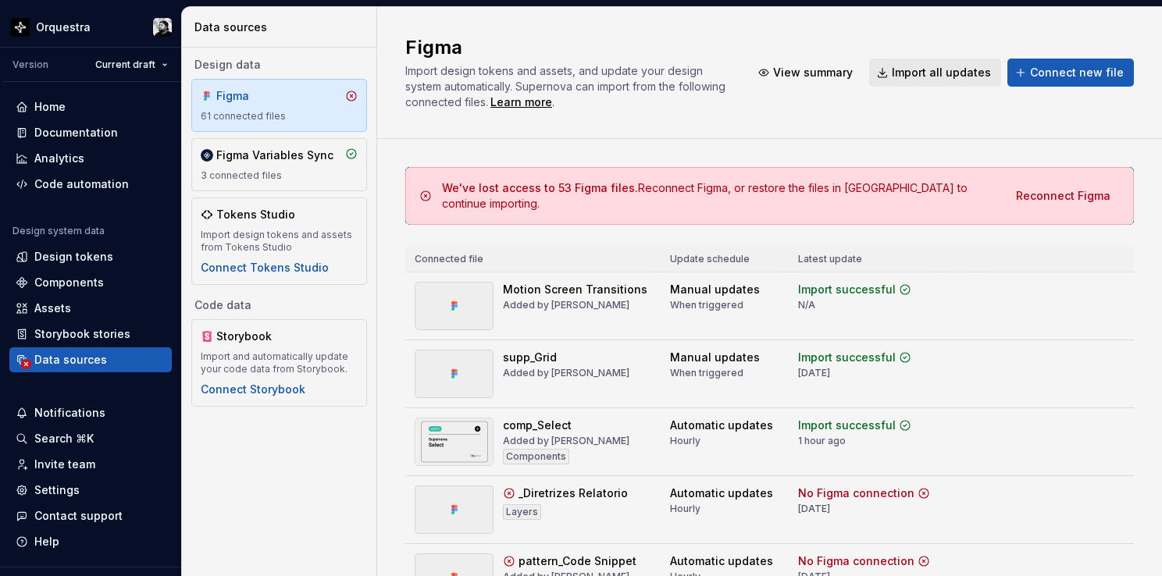 Image resolution: width=1162 pixels, height=576 pixels. I want to click on img: 2d16a307-6340-4442-b48d-ad77c5bc40e7.png, so click(20, 27).